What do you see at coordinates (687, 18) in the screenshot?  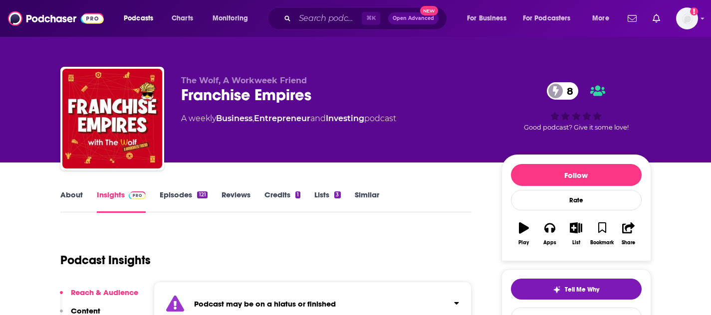 I see `span: Logged in as saraatspark` at bounding box center [687, 18].